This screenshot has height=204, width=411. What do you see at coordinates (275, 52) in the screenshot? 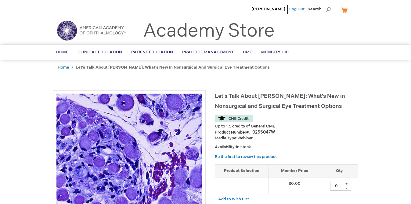
I see `span: Membership` at bounding box center [275, 52].